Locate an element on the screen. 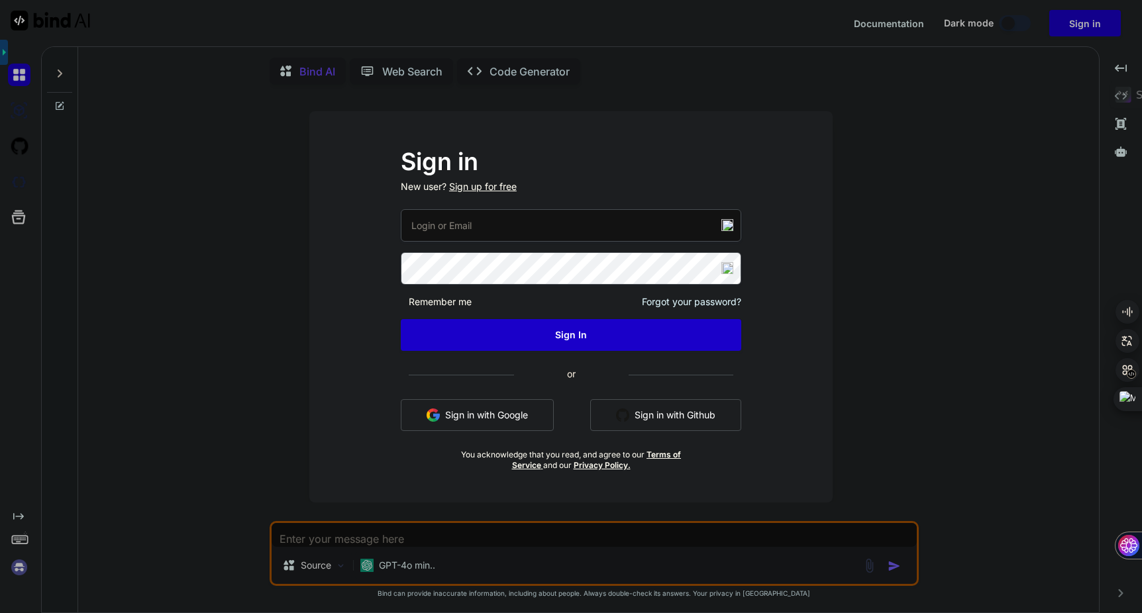 The image size is (1142, 613). a: Privacy Policy. is located at coordinates (602, 465).